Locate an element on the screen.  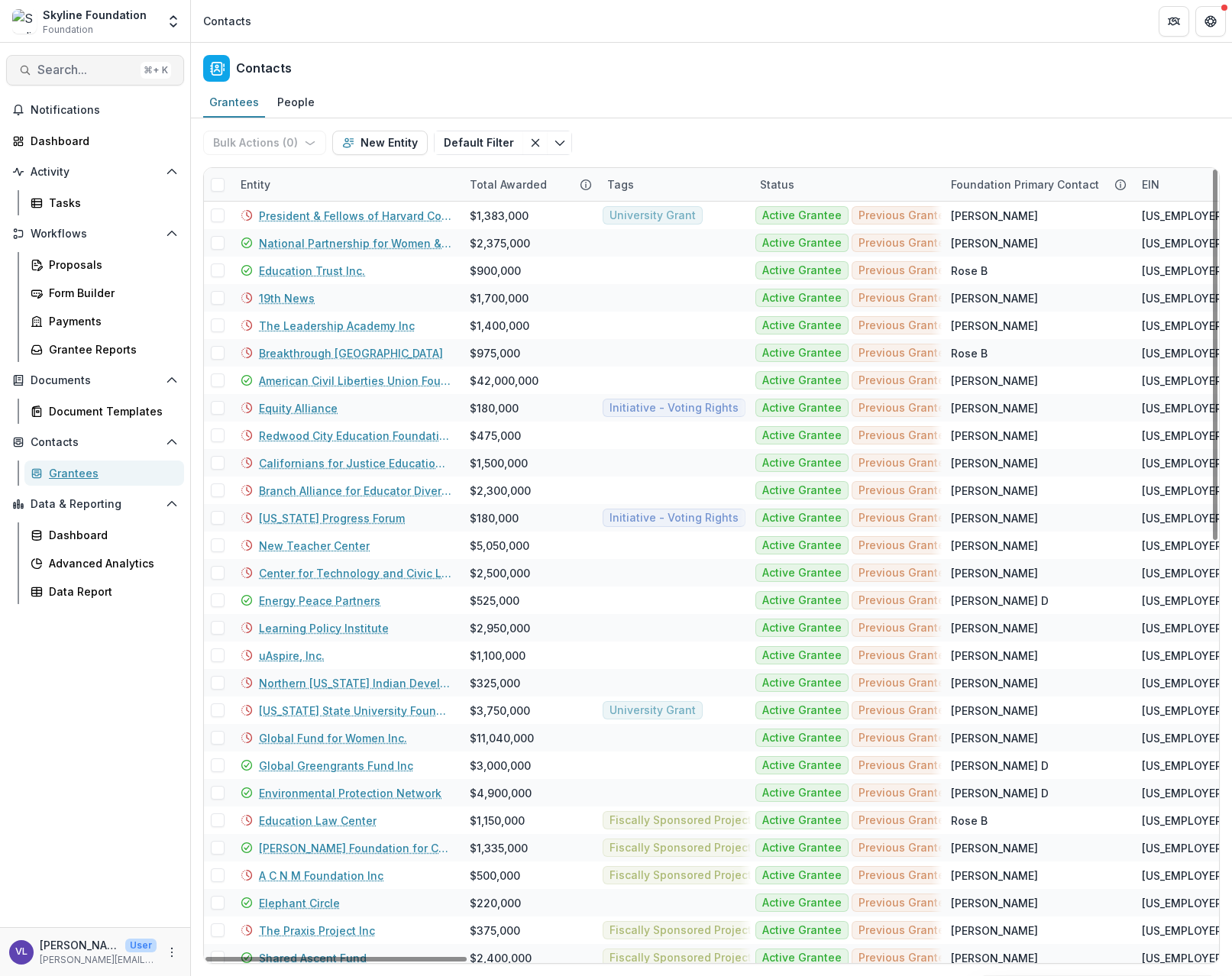
a: The Leadership Academy Inc is located at coordinates (337, 325).